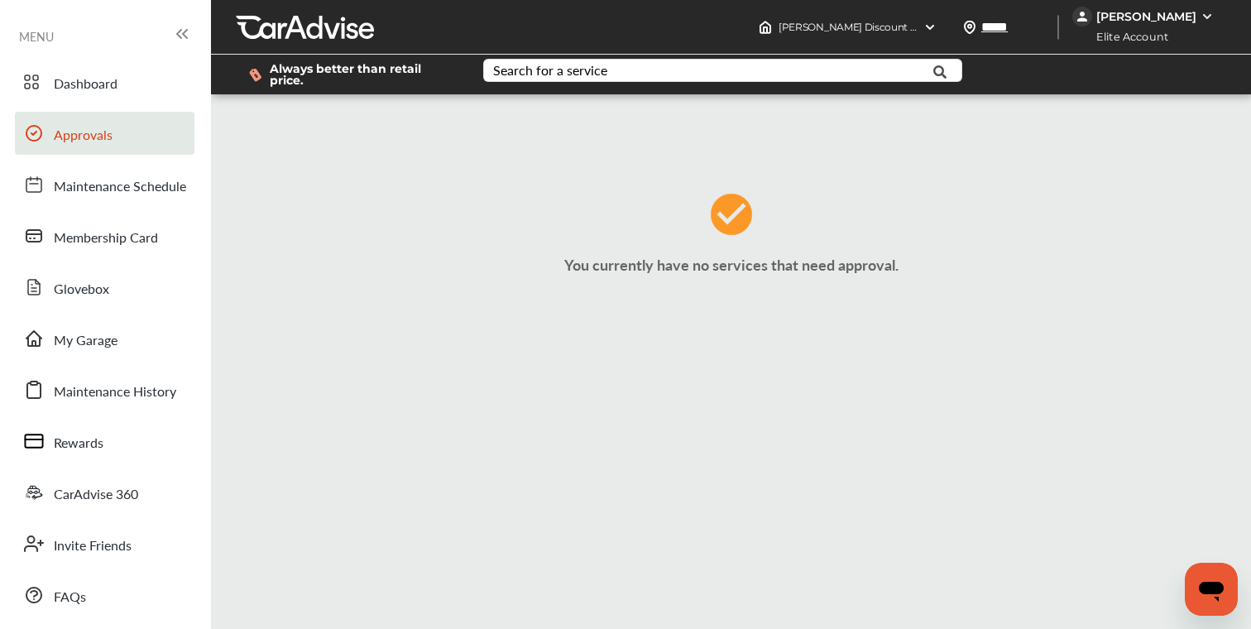 The height and width of the screenshot is (629, 1251). I want to click on span: FAQs, so click(69, 597).